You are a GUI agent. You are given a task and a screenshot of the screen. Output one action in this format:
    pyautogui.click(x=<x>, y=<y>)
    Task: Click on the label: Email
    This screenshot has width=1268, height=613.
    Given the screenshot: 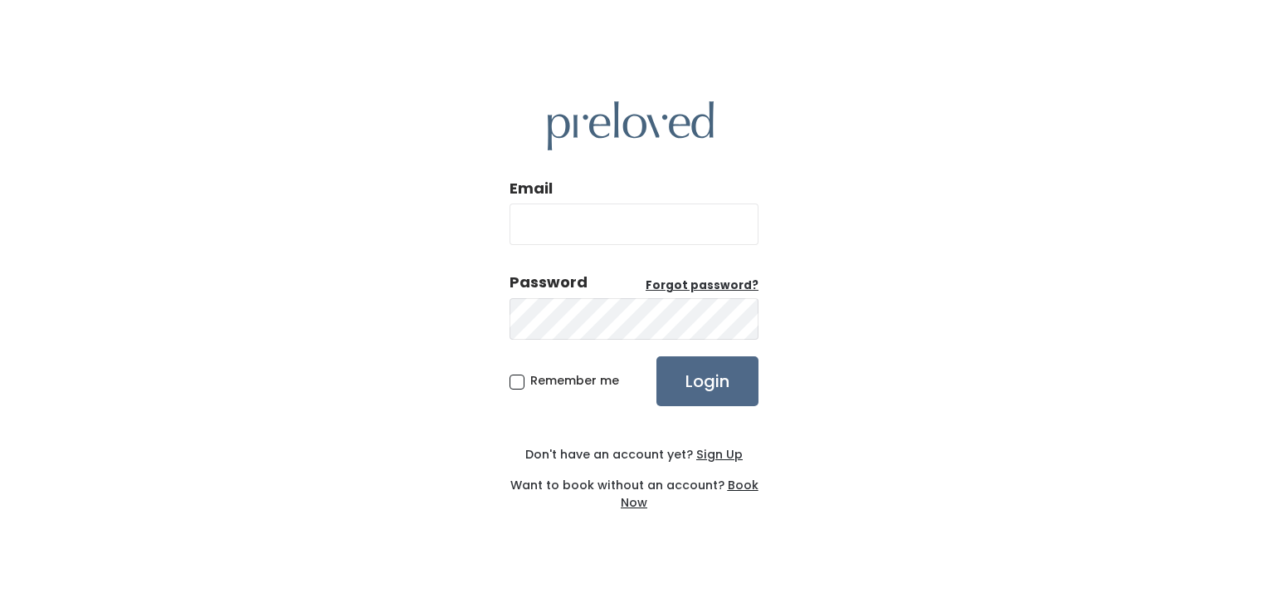 What is the action you would take?
    pyautogui.click(x=531, y=188)
    